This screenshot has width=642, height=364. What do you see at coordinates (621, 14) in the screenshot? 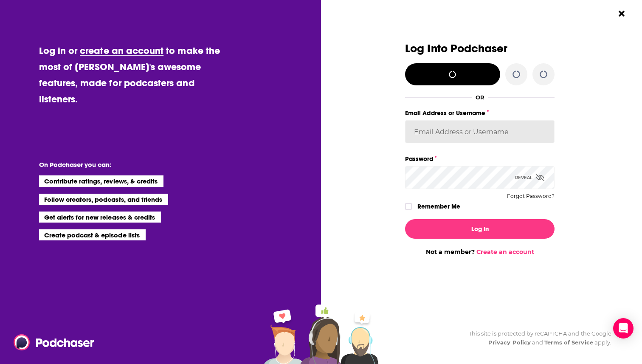
I see `button: Close Button` at bounding box center [621, 14].